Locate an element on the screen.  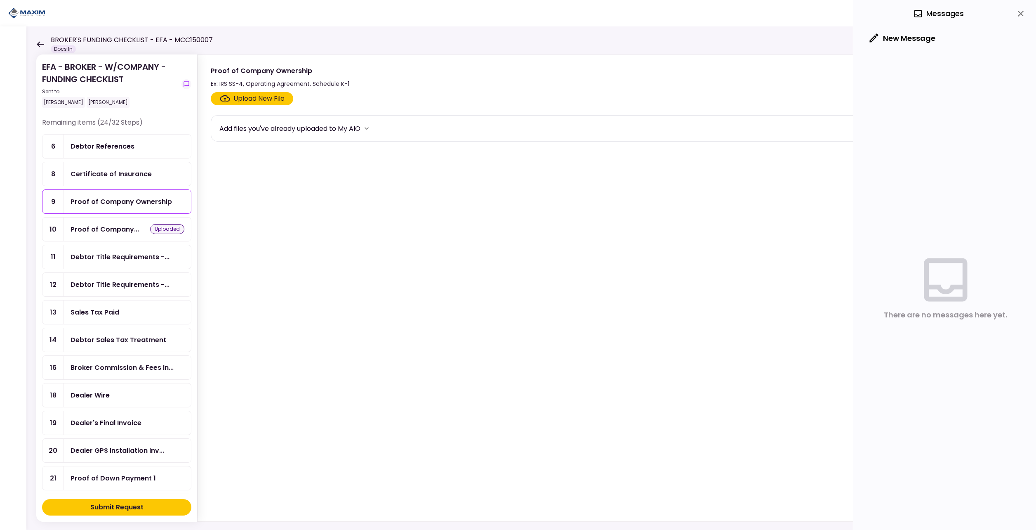
div: 10 is located at coordinates (53, 229).